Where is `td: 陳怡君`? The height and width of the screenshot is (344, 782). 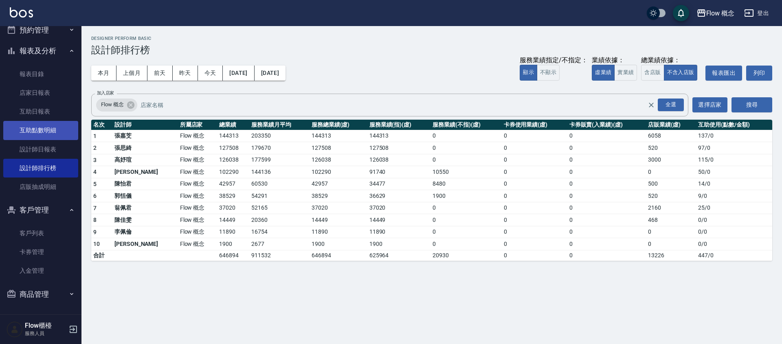 td: 陳怡君 is located at coordinates (145, 184).